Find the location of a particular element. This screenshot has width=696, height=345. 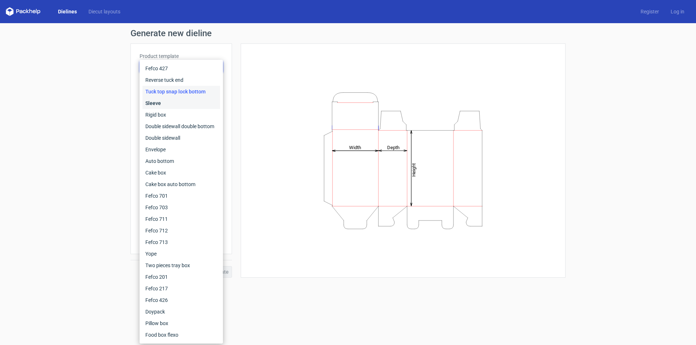

h1: Generate new dieline is located at coordinates (348, 33).